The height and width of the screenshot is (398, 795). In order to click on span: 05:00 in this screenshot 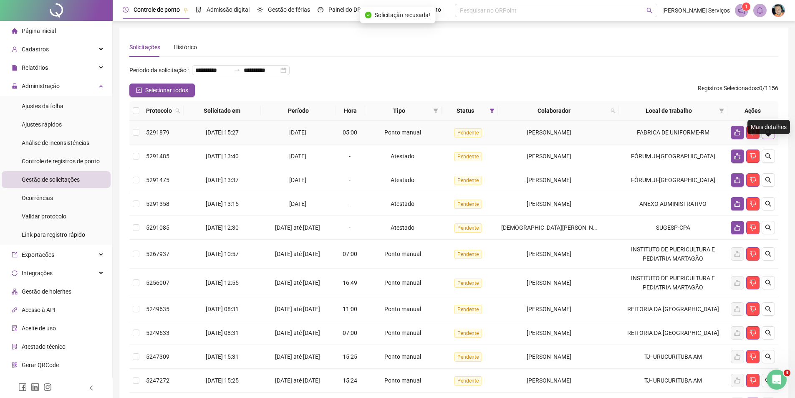, I will do `click(350, 132)`.